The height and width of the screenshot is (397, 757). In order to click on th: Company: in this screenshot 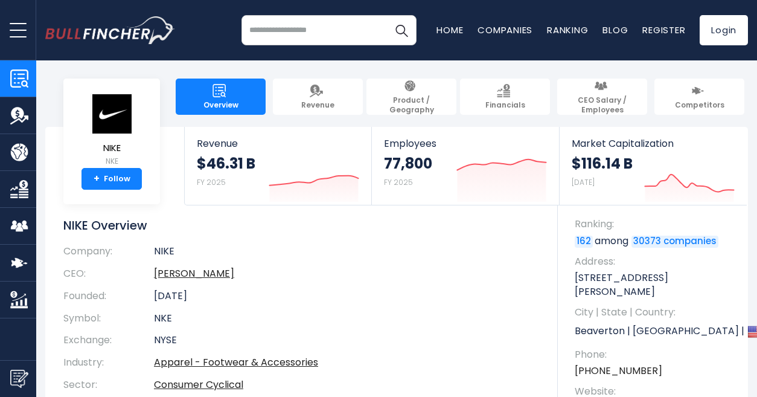, I will do `click(109, 254)`.